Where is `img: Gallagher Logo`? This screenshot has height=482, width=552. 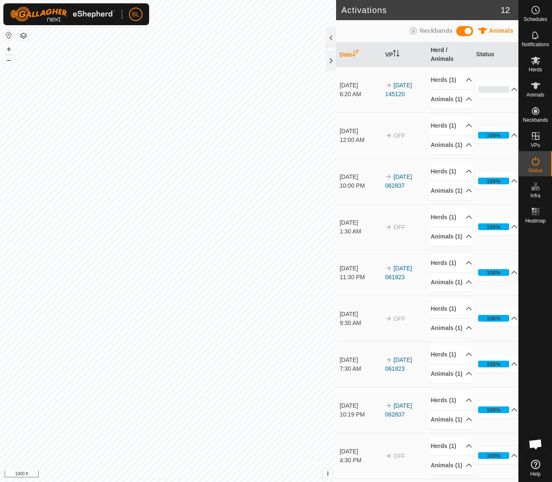
img: Gallagher Logo is located at coordinates (63, 14).